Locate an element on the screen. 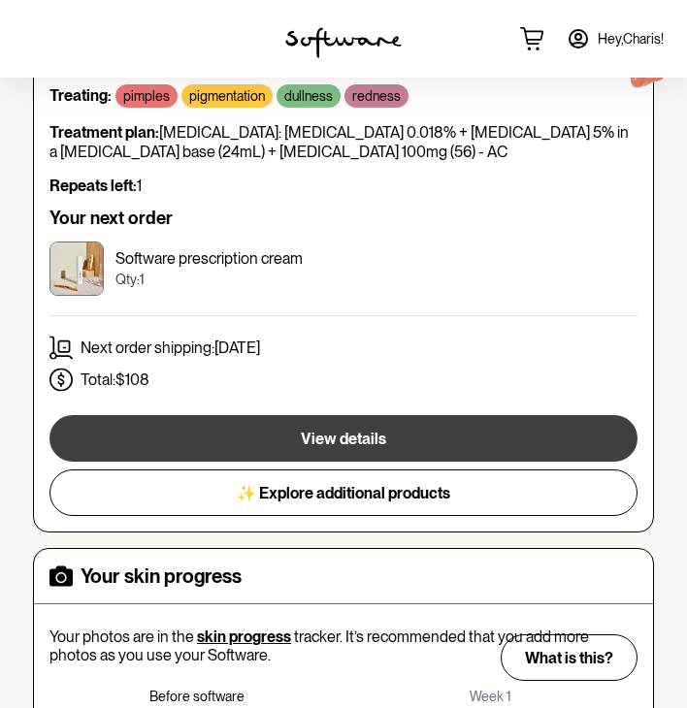  img: cl3l5rrqe00003b65fp20geut.jpg is located at coordinates (77, 269).